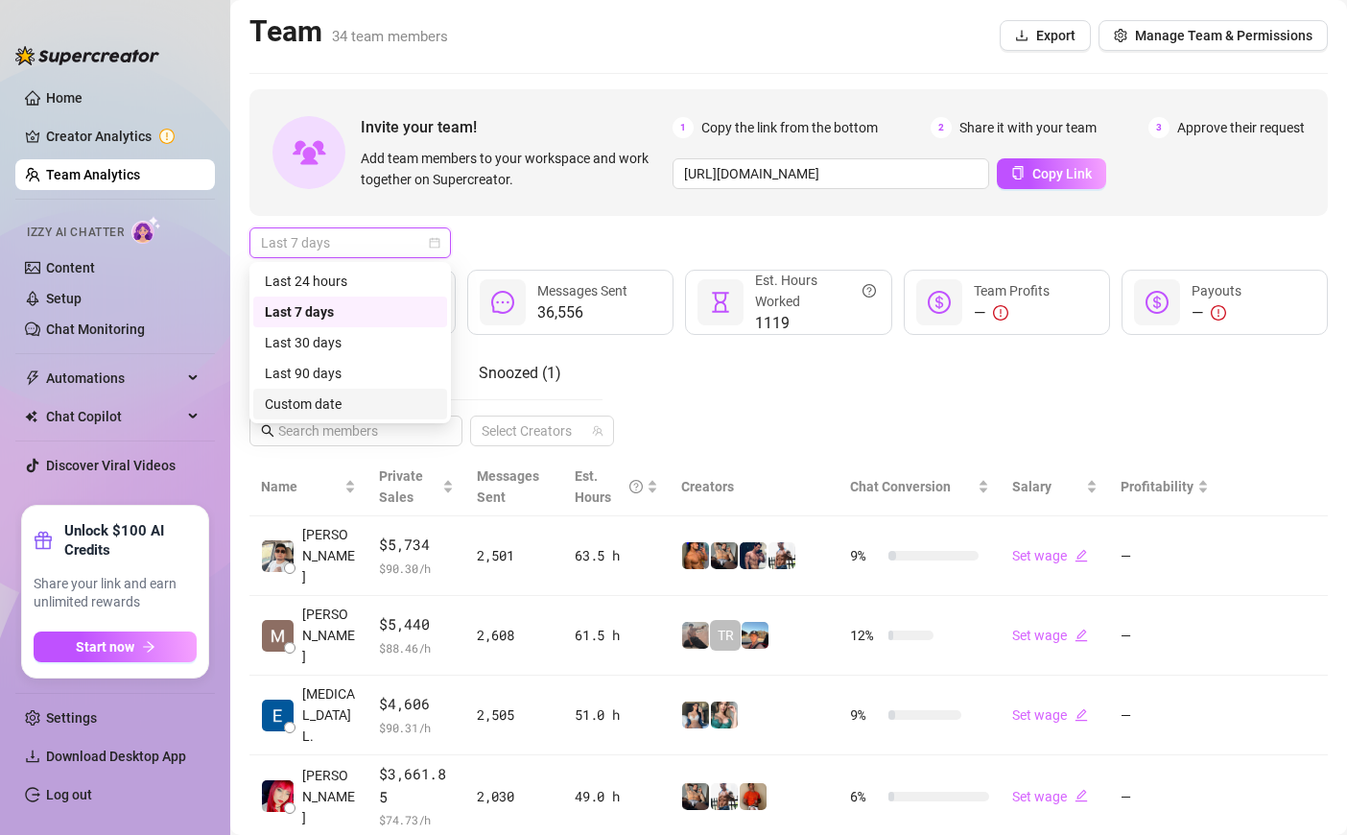 The height and width of the screenshot is (835, 1347). Describe the element at coordinates (696, 715) in the screenshot. I see `img: Katy` at that location.